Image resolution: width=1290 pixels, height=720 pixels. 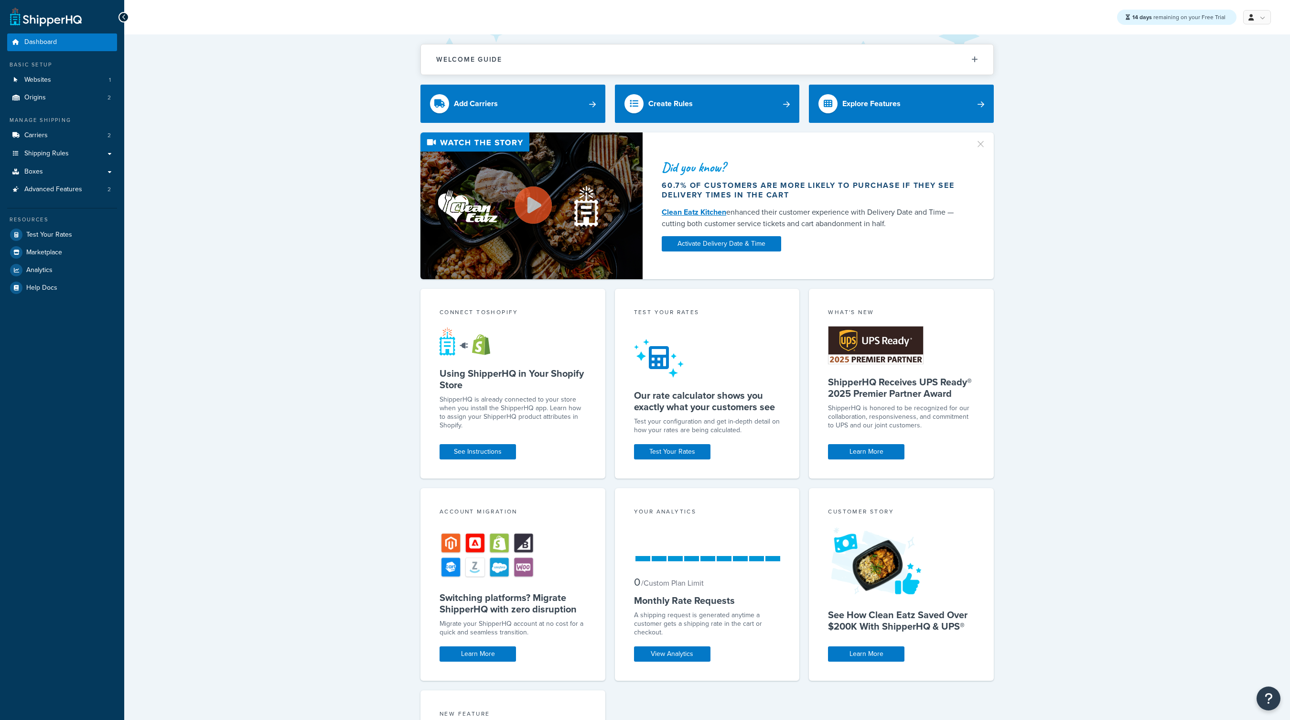 What do you see at coordinates (476, 104) in the screenshot?
I see `div: Add Carriers` at bounding box center [476, 104].